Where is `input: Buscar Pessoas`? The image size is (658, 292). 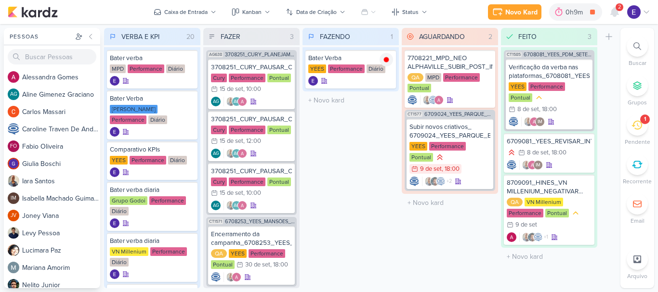
input: Buscar Pessoas is located at coordinates (52, 57).